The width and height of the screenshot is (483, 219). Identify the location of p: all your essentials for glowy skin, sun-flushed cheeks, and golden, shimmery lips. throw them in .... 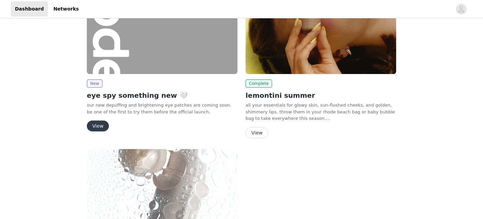
(321, 112).